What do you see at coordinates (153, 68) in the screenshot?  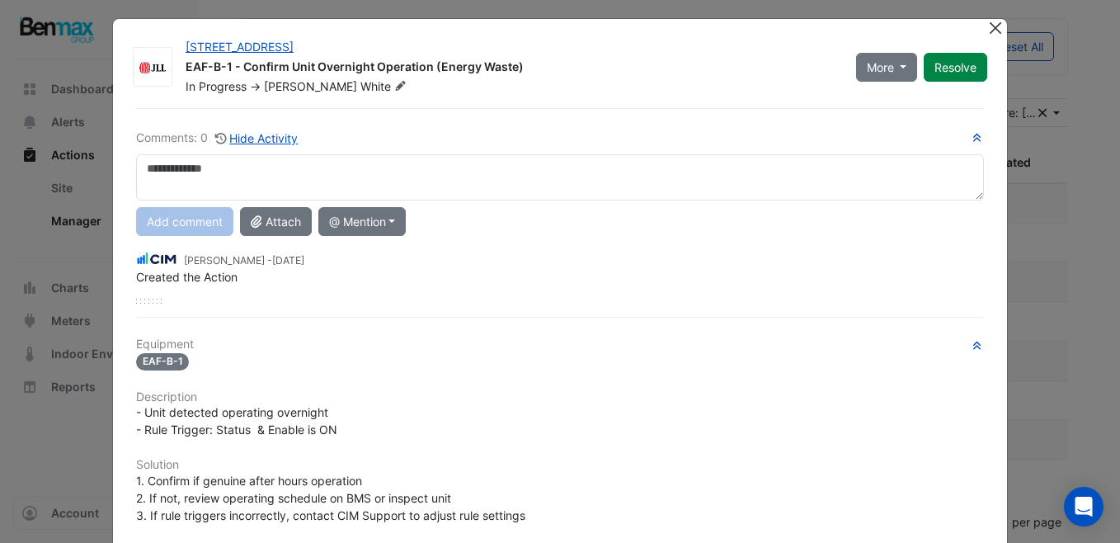 I see `img: JLL QIC` at bounding box center [153, 68].